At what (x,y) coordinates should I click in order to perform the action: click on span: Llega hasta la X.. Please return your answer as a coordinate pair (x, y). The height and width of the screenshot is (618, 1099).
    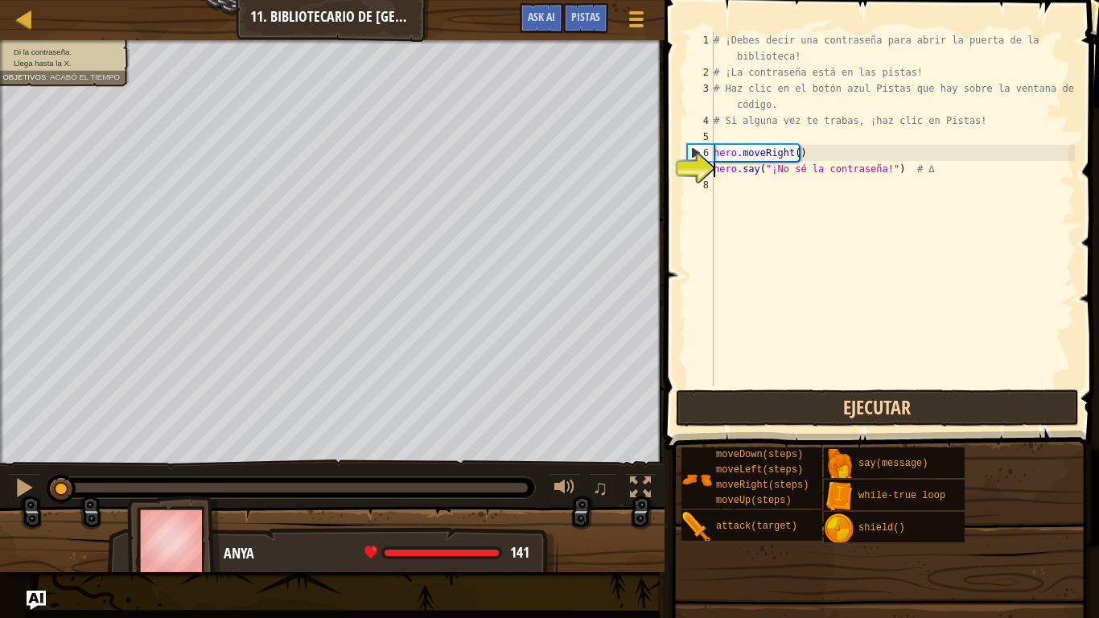
    Looking at the image, I should click on (43, 63).